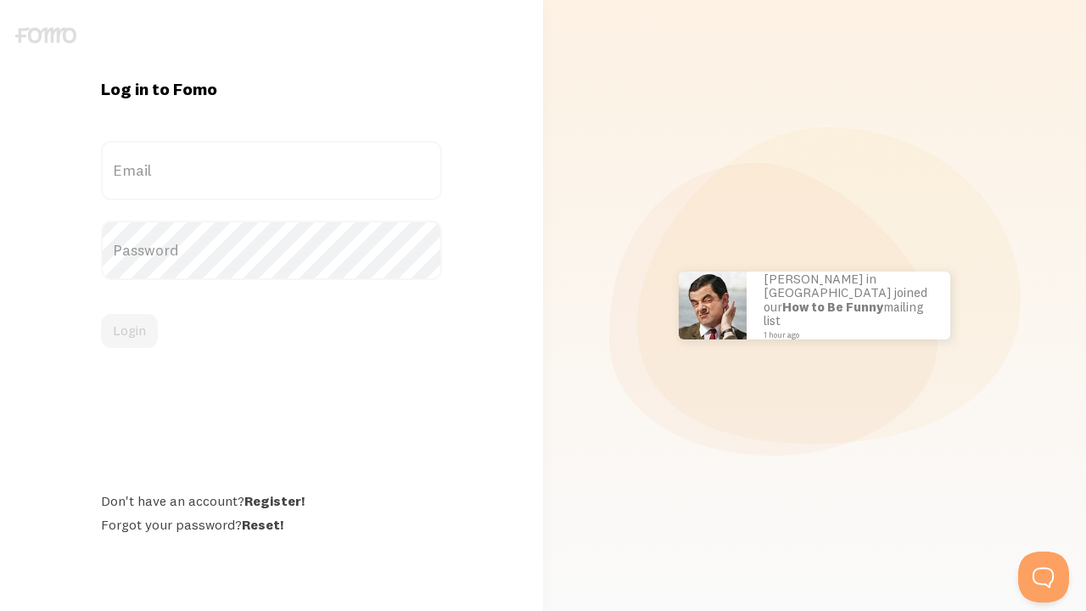 The width and height of the screenshot is (1086, 611). Describe the element at coordinates (274, 500) in the screenshot. I see `a: Register!` at that location.